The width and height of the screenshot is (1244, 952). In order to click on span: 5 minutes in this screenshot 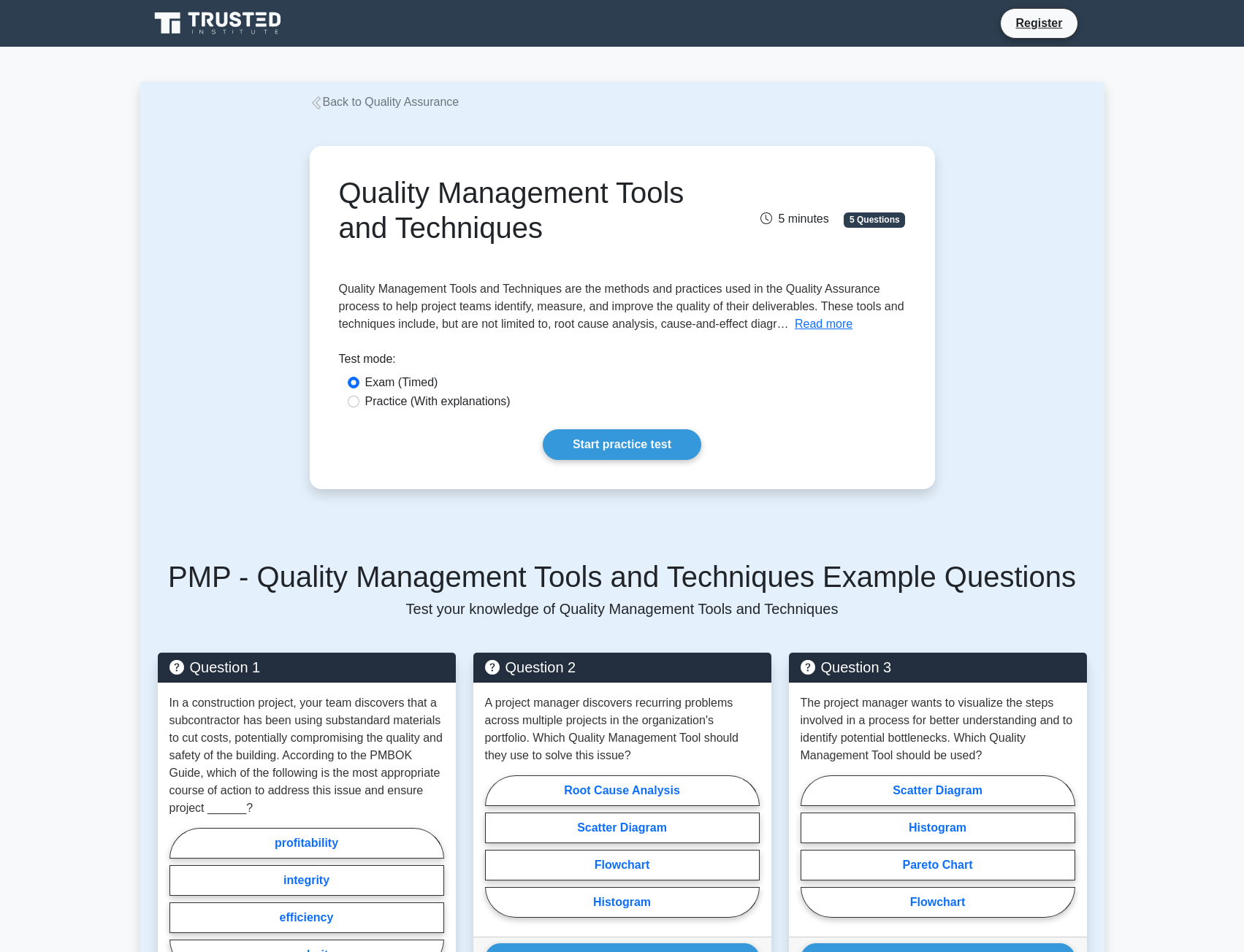, I will do `click(794, 218)`.